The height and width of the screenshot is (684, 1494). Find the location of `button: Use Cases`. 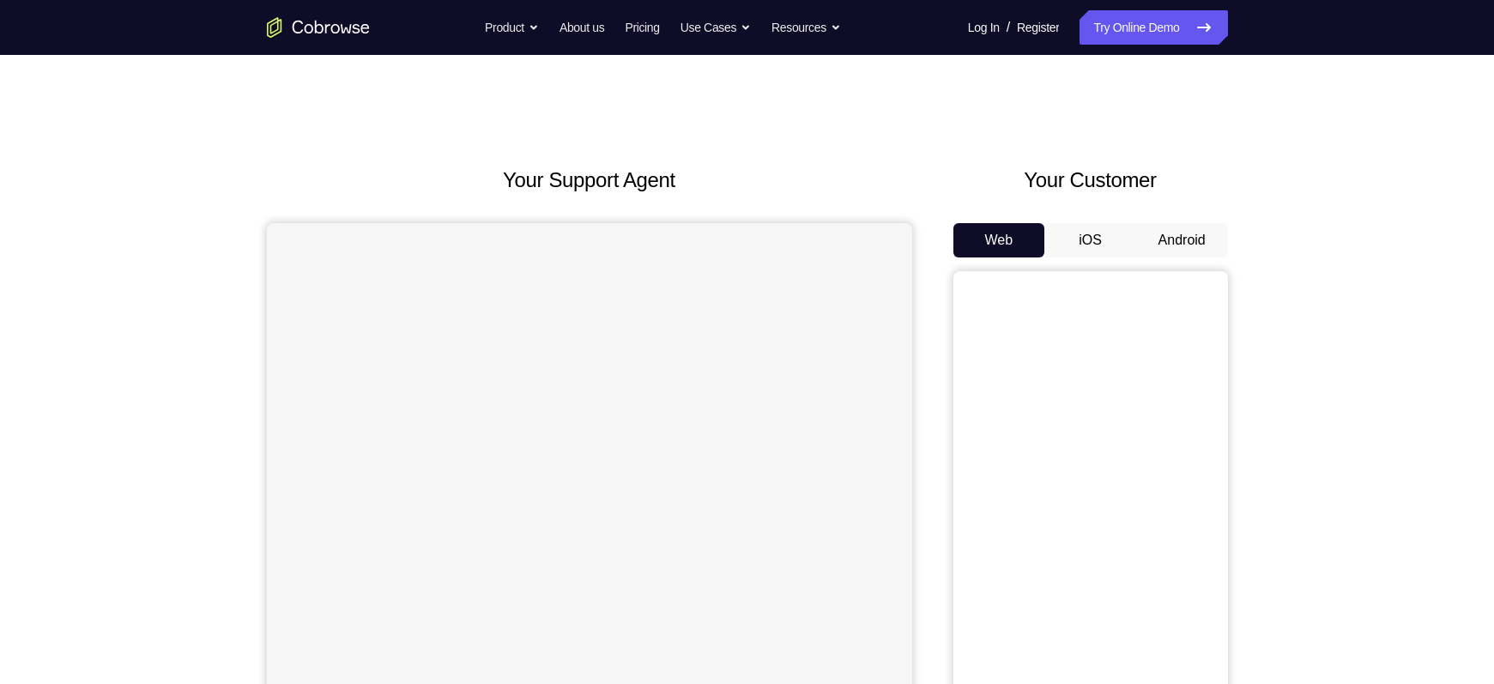

button: Use Cases is located at coordinates (716, 27).